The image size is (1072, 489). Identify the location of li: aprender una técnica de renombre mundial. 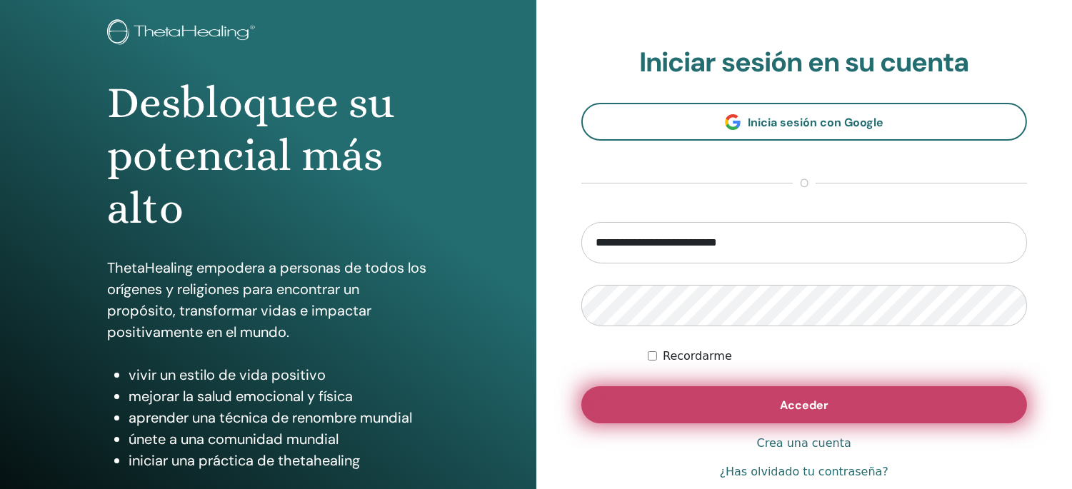
(279, 418).